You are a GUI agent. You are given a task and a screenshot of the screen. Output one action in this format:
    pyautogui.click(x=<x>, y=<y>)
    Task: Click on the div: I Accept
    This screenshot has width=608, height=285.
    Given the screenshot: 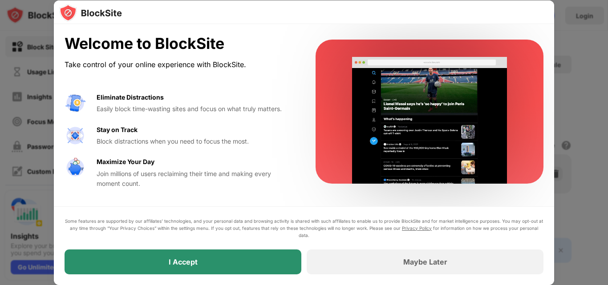 What is the action you would take?
    pyautogui.click(x=183, y=262)
    